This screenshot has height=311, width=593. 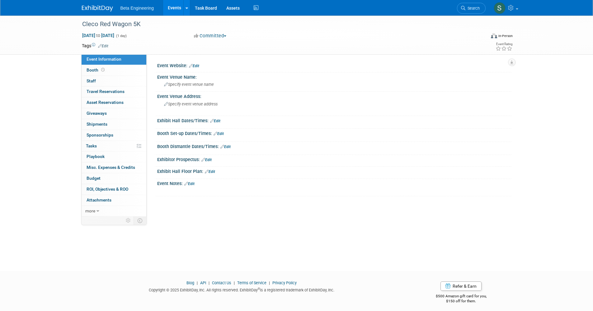 I want to click on div: Booth Set-up Dates/Times:, so click(x=334, y=133).